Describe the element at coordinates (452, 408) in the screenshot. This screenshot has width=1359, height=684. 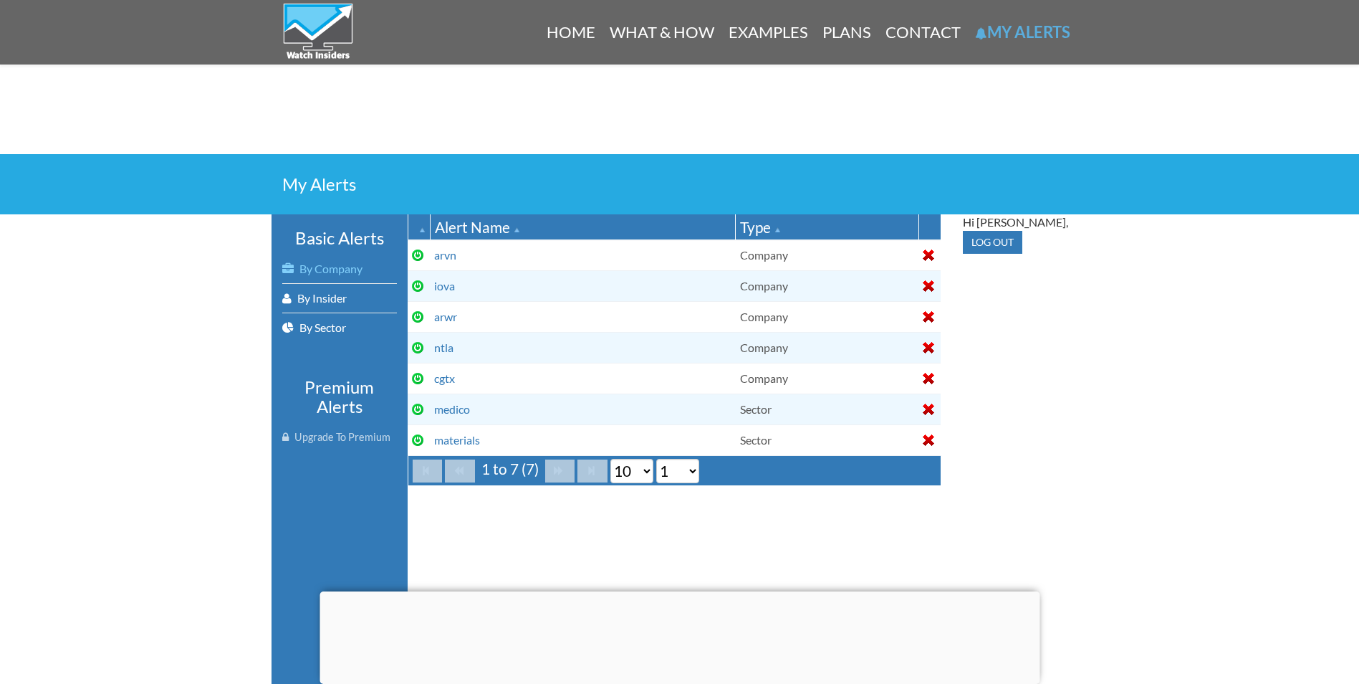
I see `a: medico` at that location.